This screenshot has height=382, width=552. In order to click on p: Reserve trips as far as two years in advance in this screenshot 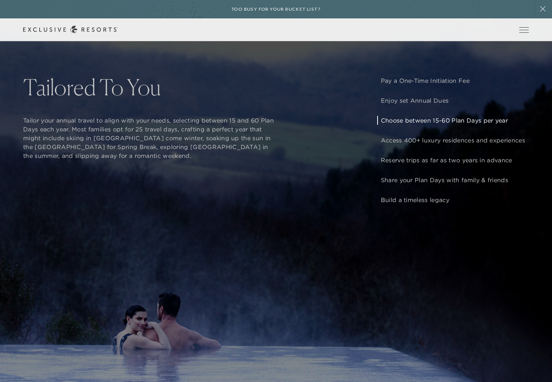, I will do `click(453, 160)`.